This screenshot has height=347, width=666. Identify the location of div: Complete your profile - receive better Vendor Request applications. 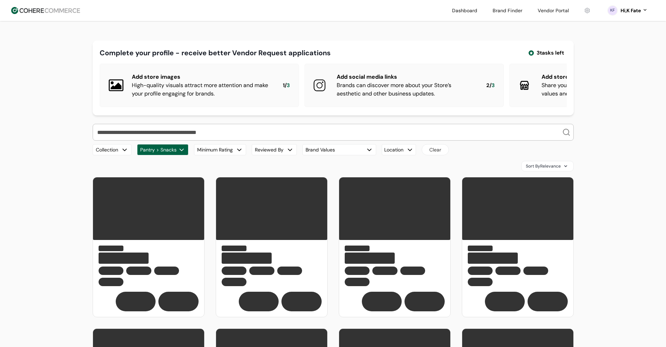
(215, 53).